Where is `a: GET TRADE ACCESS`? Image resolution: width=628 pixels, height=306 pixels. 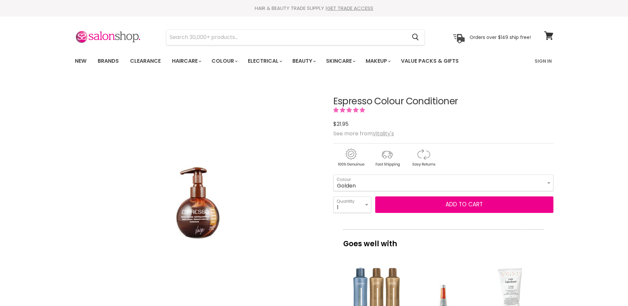 a: GET TRADE ACCESS is located at coordinates (350, 8).